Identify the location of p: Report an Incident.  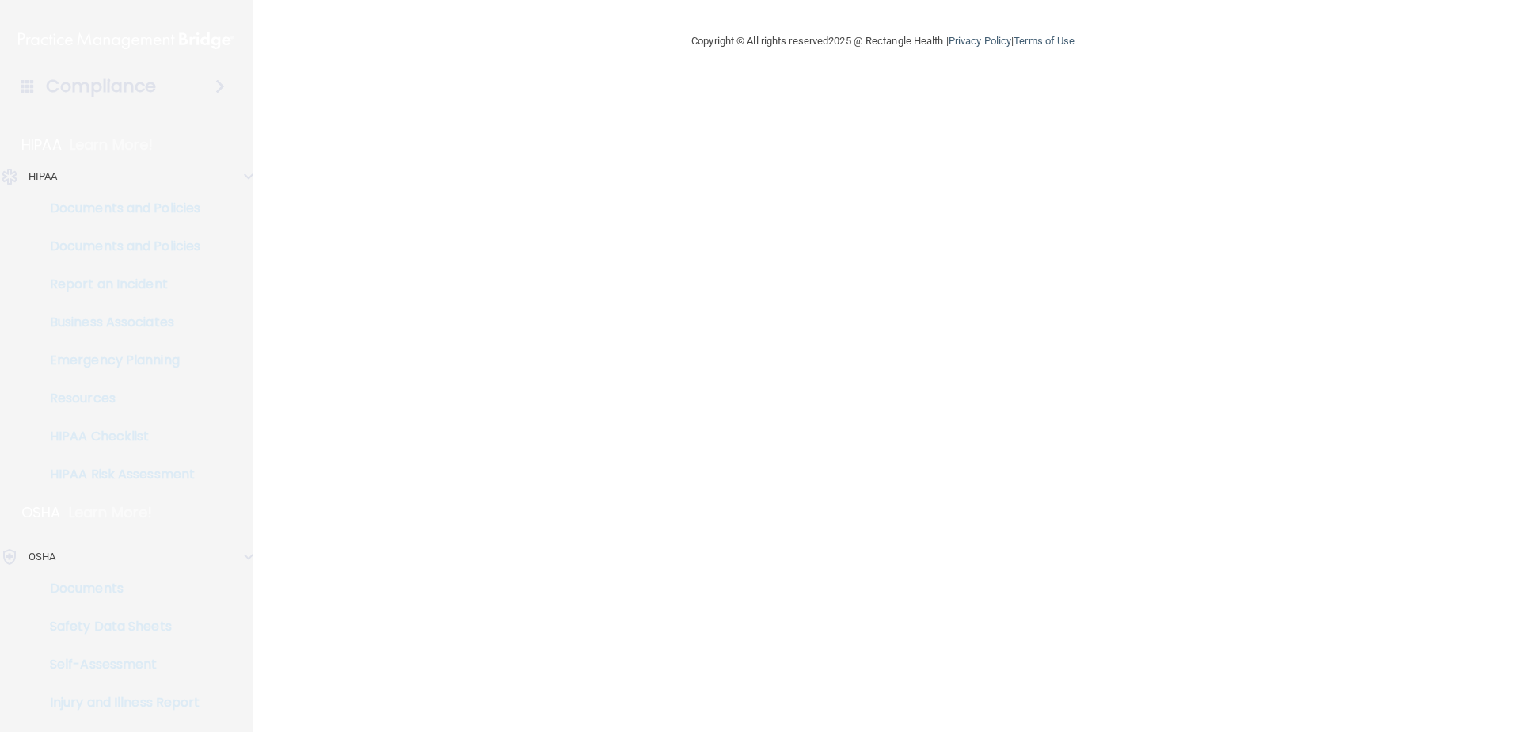
(118, 284).